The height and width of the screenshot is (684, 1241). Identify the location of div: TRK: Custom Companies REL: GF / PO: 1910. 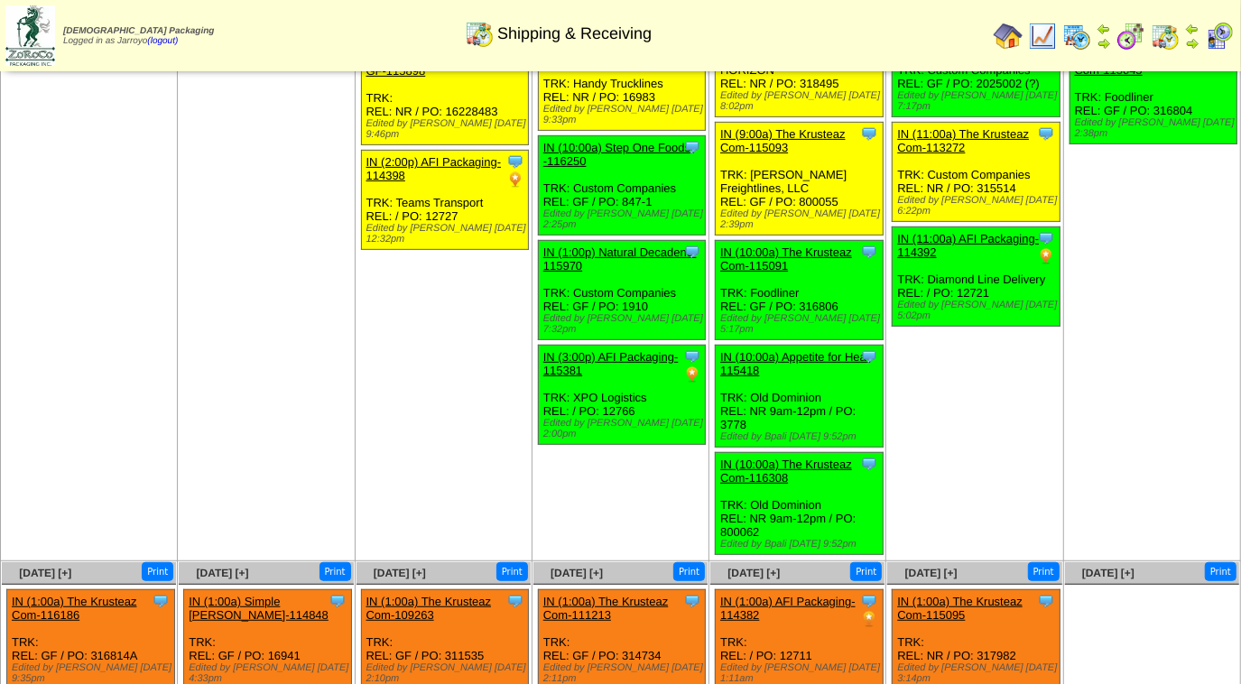
(622, 291).